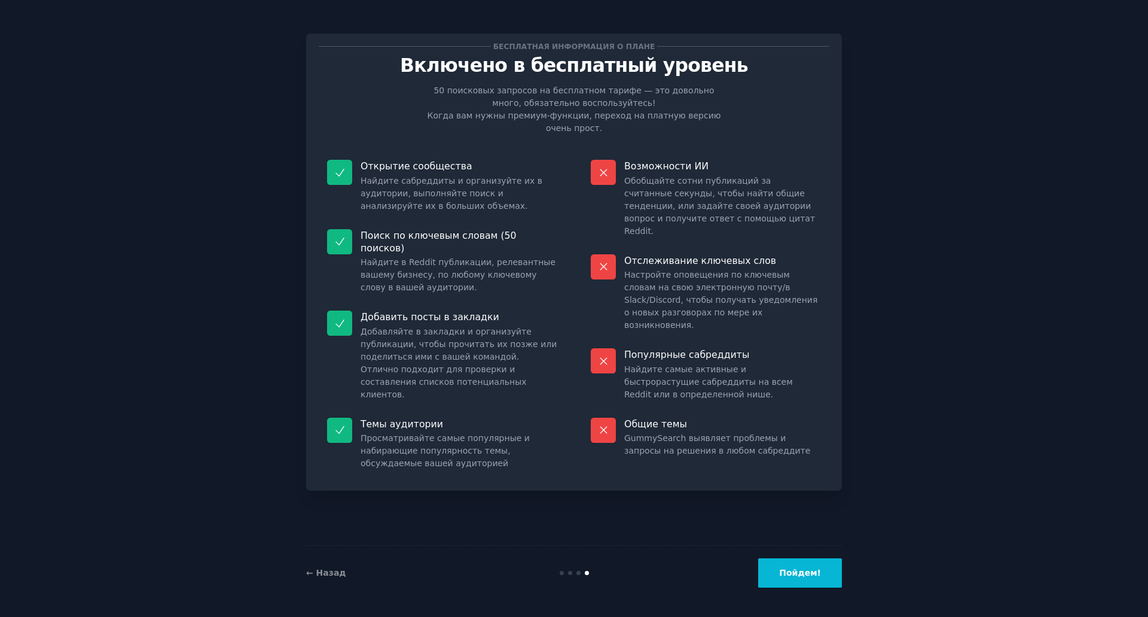 This screenshot has height=617, width=1148. I want to click on font: Пойдем!, so click(800, 572).